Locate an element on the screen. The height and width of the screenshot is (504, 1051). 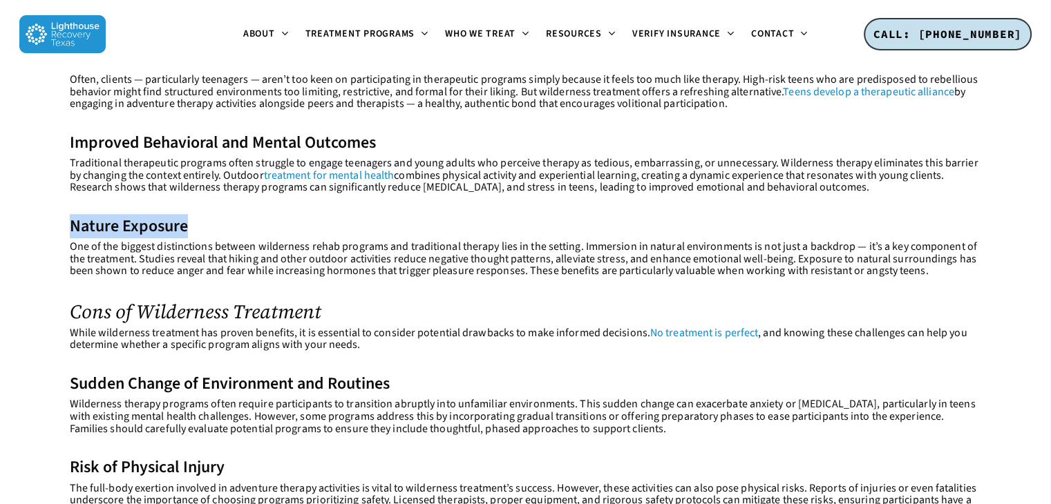
p: While wilderness treatment has proven benefits, it is essential to consider potential drawbacks t... is located at coordinates (526, 348).